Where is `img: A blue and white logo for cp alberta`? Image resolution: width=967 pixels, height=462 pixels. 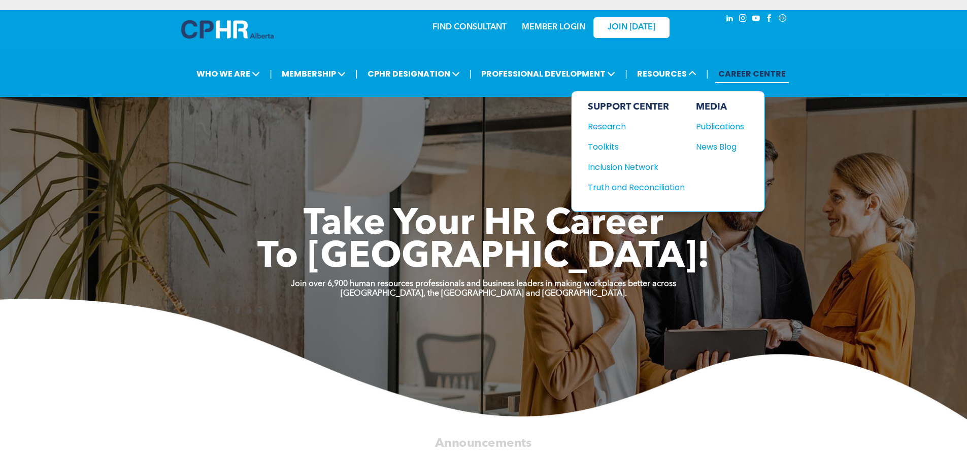
img: A blue and white logo for cp alberta is located at coordinates (227, 29).